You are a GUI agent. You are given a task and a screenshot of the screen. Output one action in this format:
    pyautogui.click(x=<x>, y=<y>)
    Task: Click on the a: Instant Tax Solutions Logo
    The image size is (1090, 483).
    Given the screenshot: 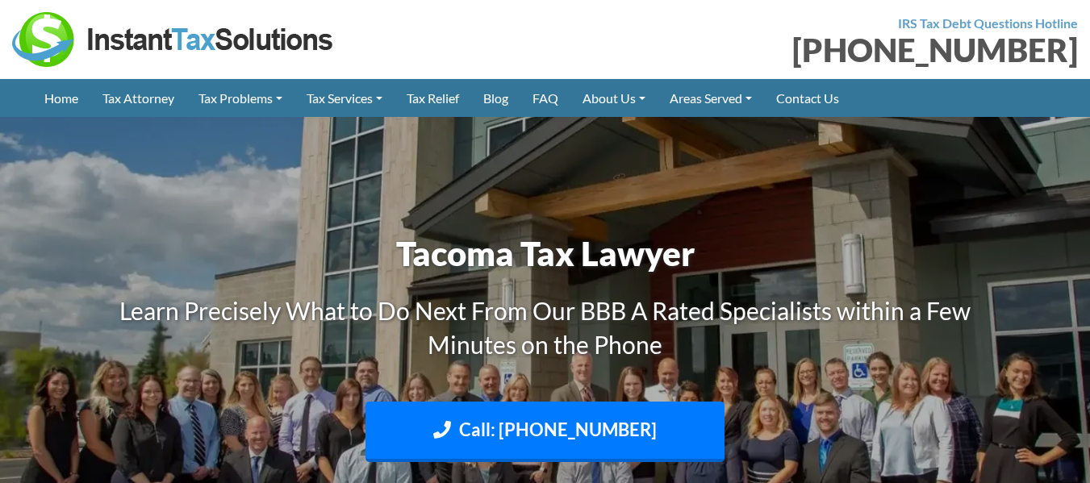 What is the action you would take?
    pyautogui.click(x=173, y=37)
    